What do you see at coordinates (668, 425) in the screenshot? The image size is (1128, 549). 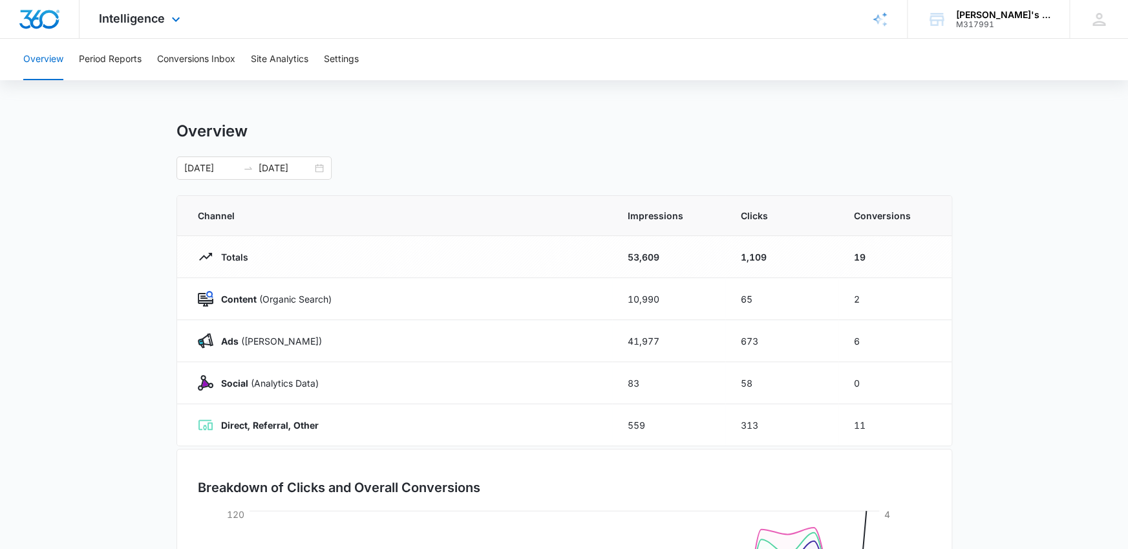 I see `td: 559` at bounding box center [668, 425].